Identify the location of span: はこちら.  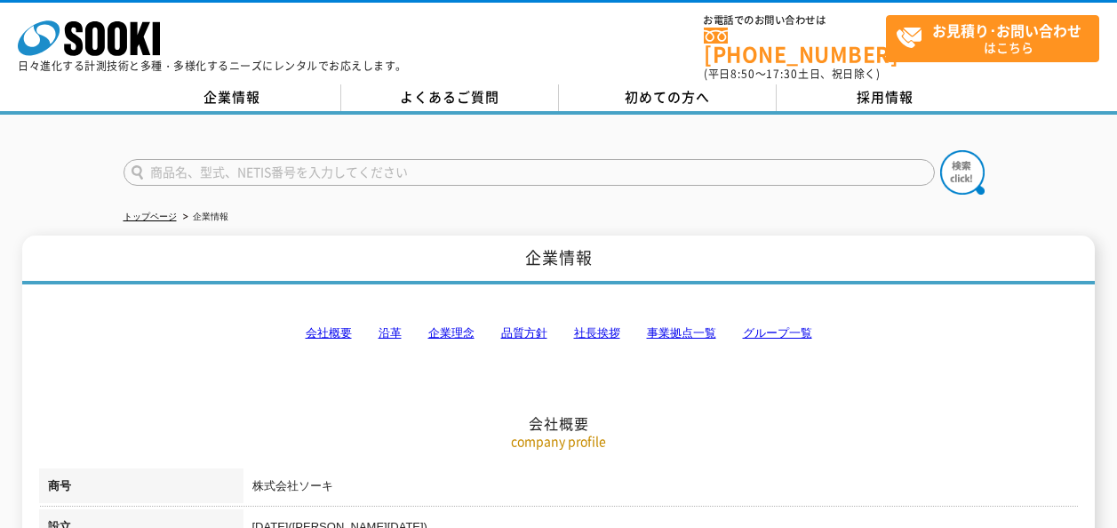
(997, 38).